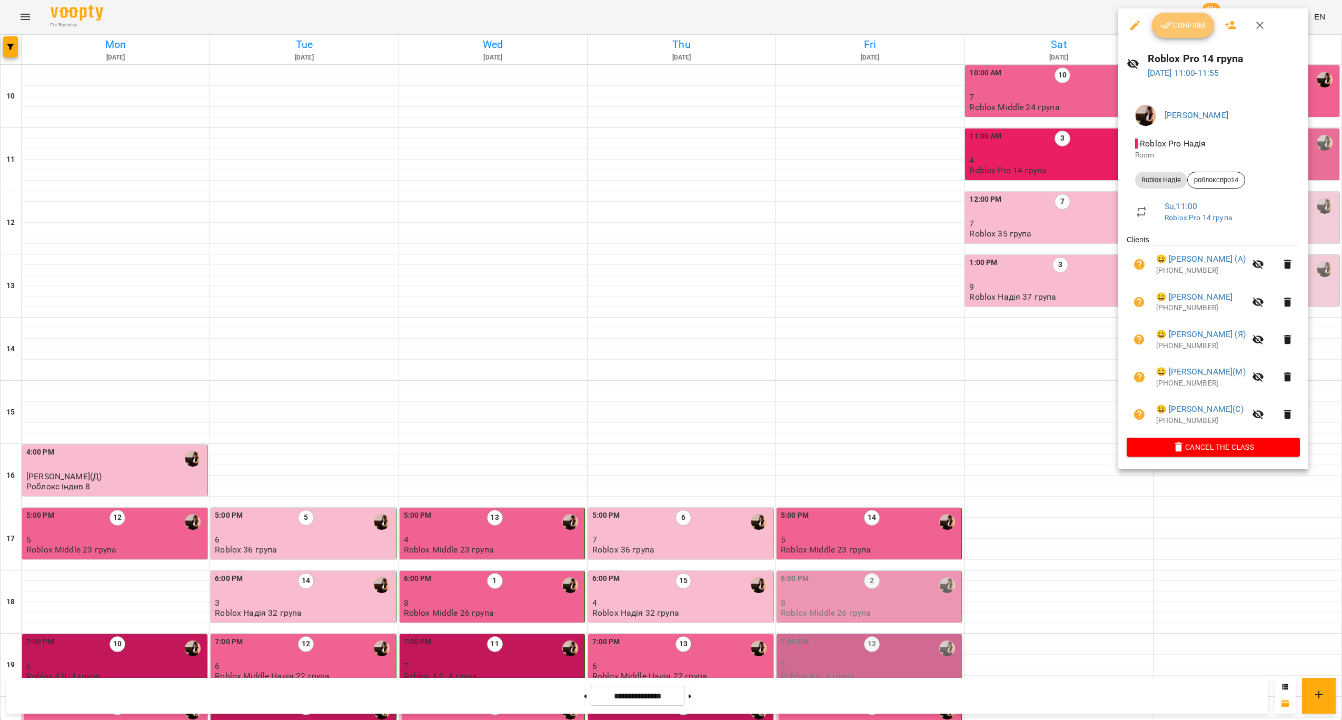 The height and width of the screenshot is (720, 1342). Describe the element at coordinates (1145, 115) in the screenshot. I see `img: f1c8304d7b699b11ef2dd1d838014dff.jpg` at that location.